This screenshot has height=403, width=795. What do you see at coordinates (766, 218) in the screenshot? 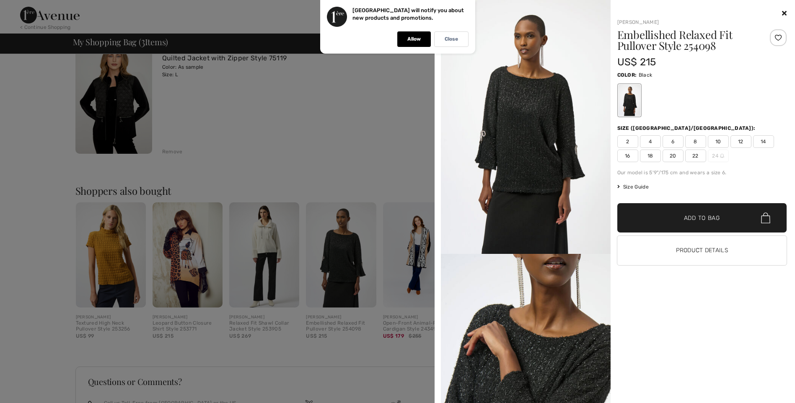
I see `img: Bag.svg` at bounding box center [766, 218].